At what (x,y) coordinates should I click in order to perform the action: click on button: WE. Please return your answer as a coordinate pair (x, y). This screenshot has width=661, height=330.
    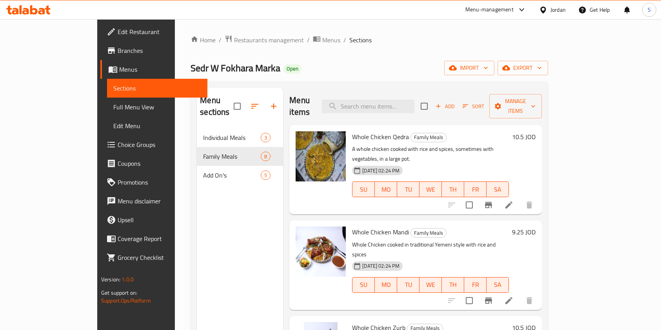
    Looking at the image, I should click on (430, 189).